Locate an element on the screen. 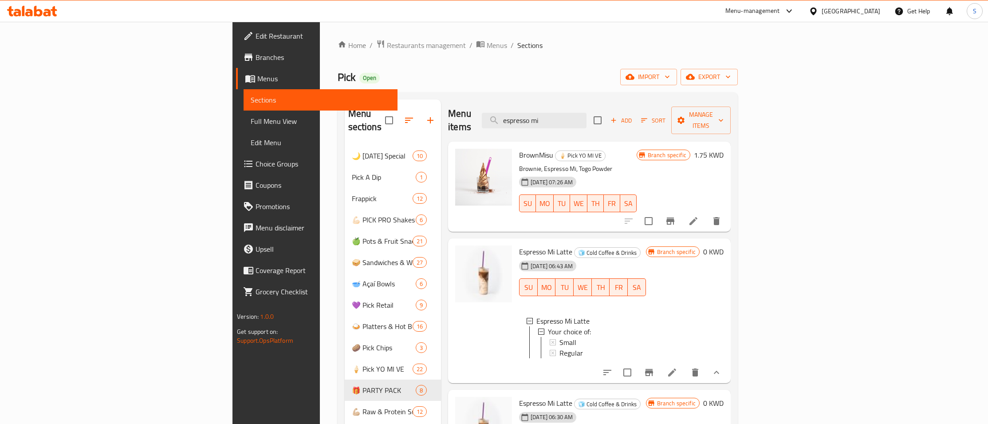  span: Promotions is located at coordinates (323, 206).